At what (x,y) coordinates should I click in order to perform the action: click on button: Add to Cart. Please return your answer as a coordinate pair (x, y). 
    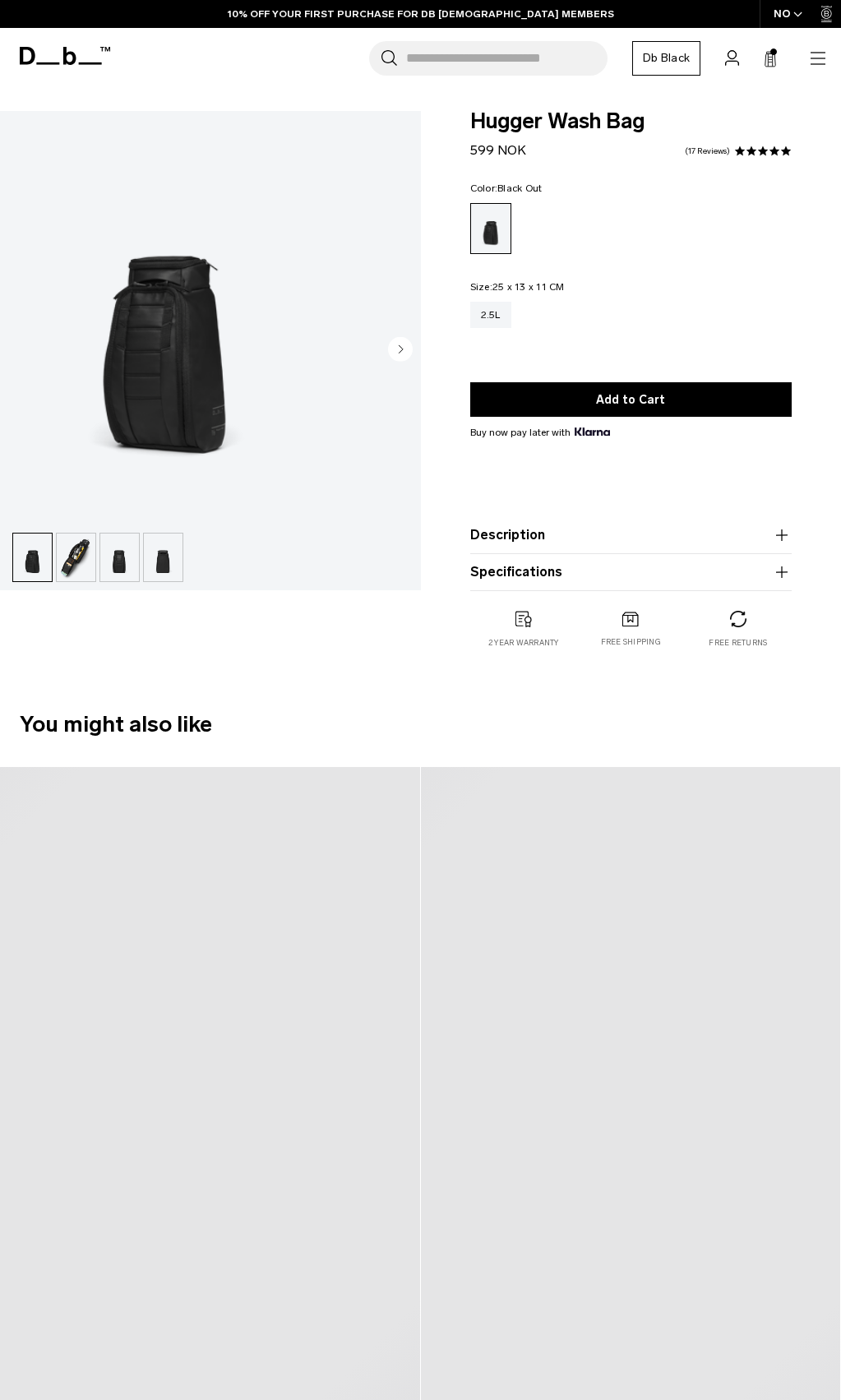
    Looking at the image, I should click on (631, 399).